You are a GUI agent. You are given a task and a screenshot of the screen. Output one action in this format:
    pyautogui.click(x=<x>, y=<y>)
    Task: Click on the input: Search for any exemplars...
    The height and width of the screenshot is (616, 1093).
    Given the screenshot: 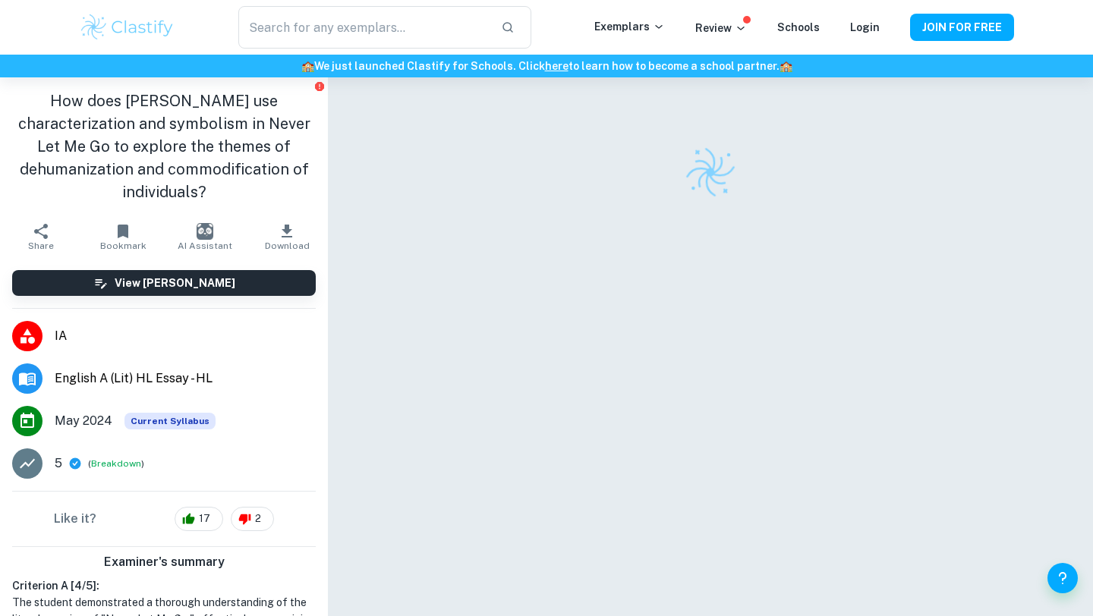 What is the action you would take?
    pyautogui.click(x=363, y=27)
    